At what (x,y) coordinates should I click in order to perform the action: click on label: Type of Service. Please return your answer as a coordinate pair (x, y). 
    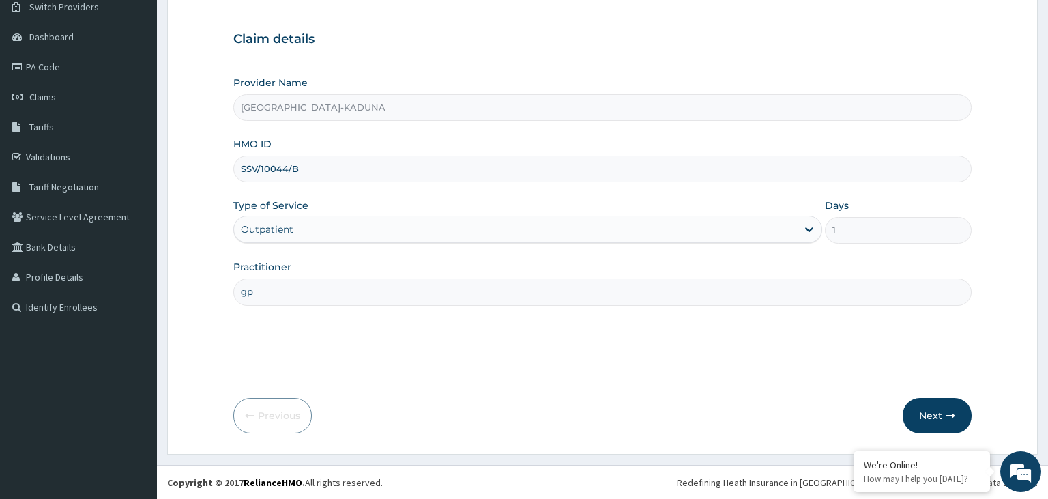
    Looking at the image, I should click on (271, 205).